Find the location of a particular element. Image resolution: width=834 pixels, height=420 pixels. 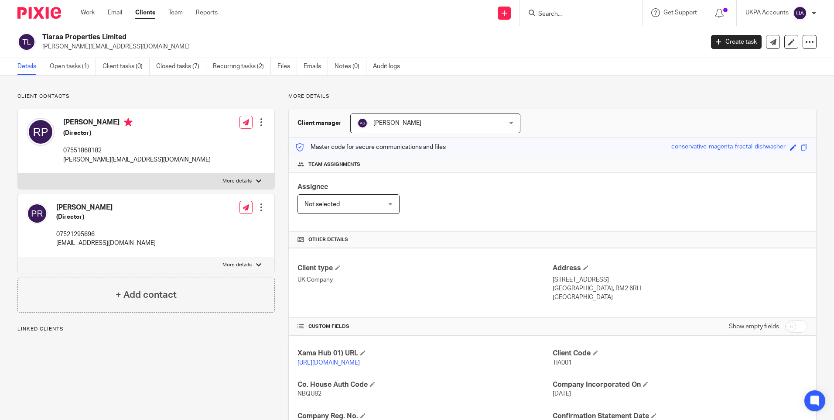

span: Assignee is located at coordinates (313, 187).